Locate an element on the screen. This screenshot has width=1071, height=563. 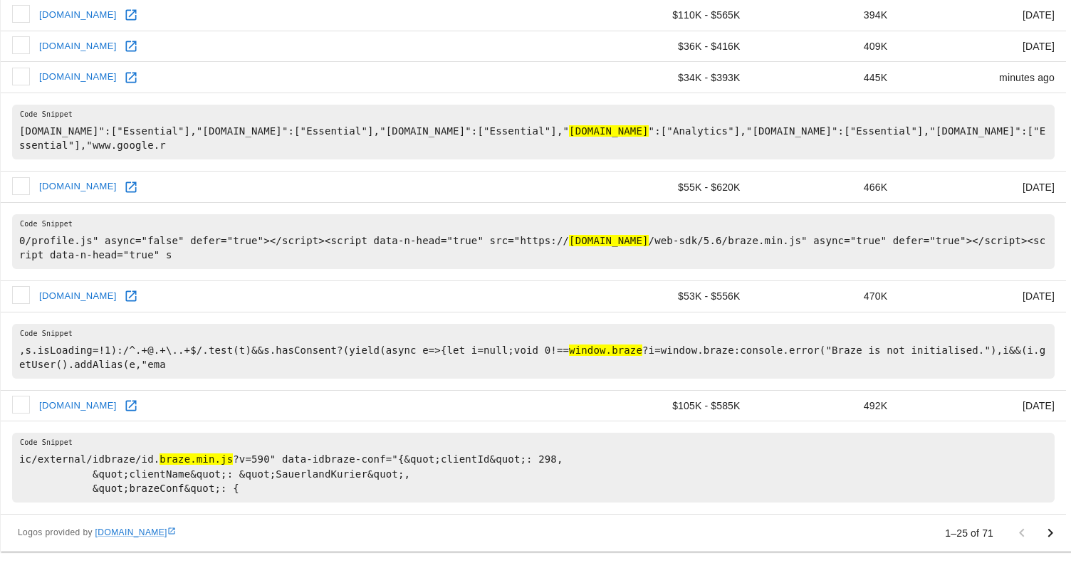
img: sauerlandkurier.de icon is located at coordinates (21, 404).